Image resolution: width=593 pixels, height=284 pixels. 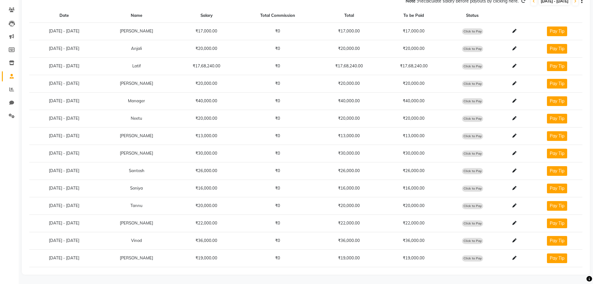 I want to click on td: Santosh, so click(x=136, y=171).